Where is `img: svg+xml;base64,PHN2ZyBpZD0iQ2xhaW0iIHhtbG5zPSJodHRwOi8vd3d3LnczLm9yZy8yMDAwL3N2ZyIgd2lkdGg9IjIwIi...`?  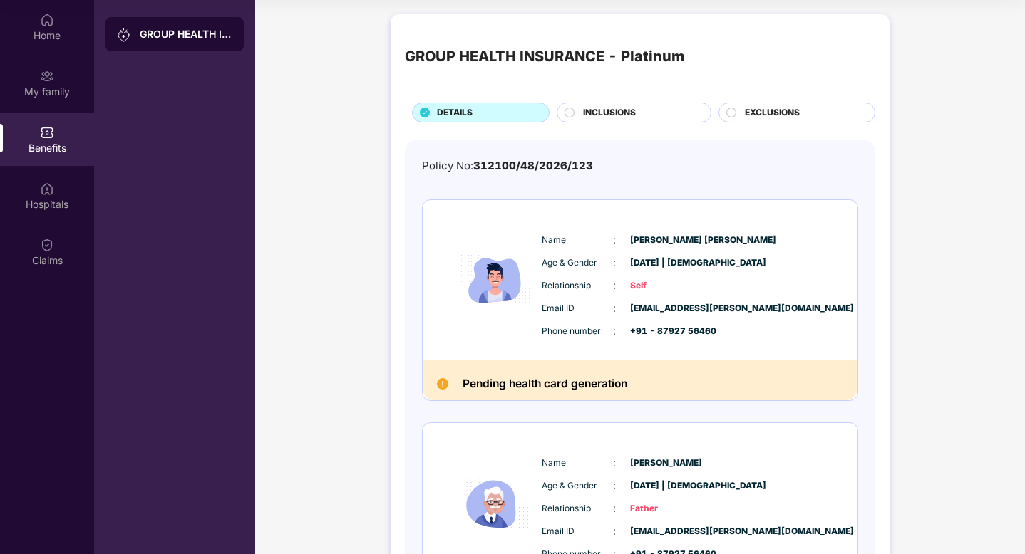 img: svg+xml;base64,PHN2ZyBpZD0iQ2xhaW0iIHhtbG5zPSJodHRwOi8vd3d3LnczLm9yZy8yMDAwL3N2ZyIgd2lkdGg9IjIwIi... is located at coordinates (47, 245).